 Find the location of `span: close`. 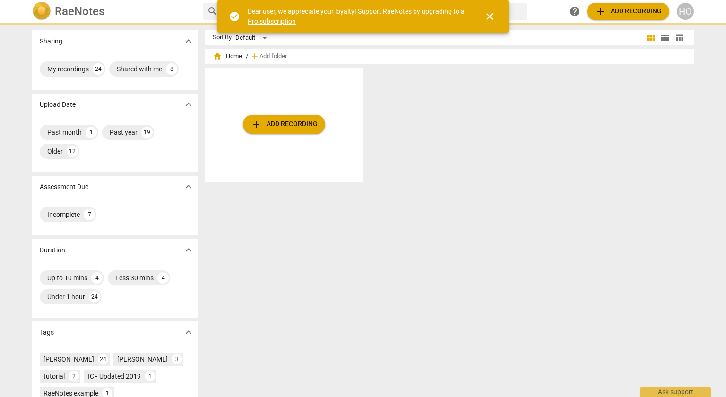

span: close is located at coordinates (490, 17).